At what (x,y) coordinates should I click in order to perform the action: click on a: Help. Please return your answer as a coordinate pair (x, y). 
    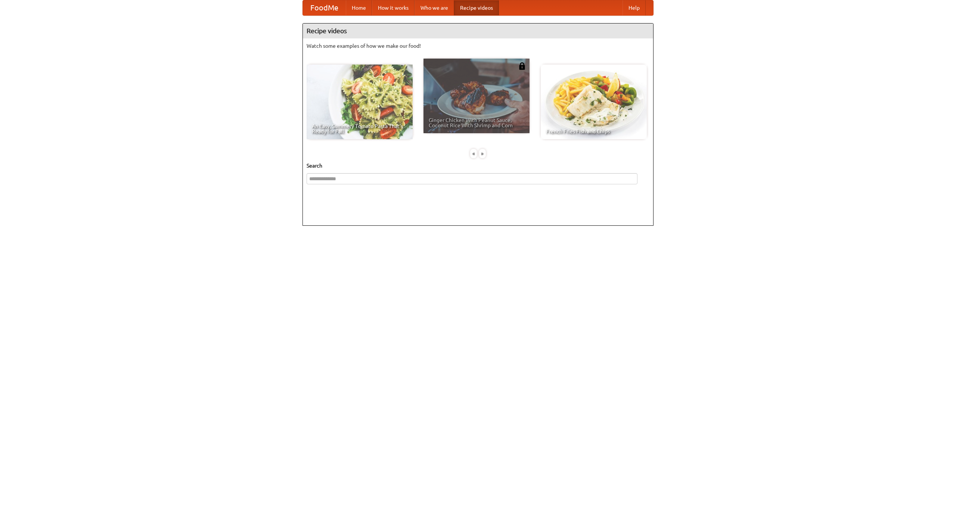
    Looking at the image, I should click on (634, 8).